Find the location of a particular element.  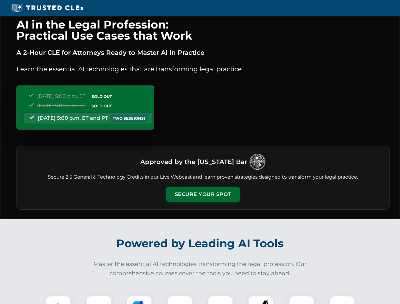

p: Secure 2.5 General & Technology Credits in our Live Webcast and learn proven strategies designed ... is located at coordinates (203, 177).